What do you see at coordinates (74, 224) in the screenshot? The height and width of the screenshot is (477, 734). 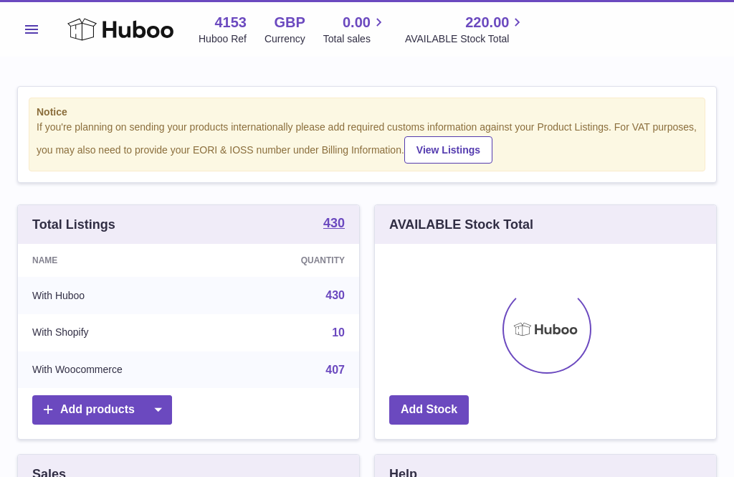 I see `h3: Total Listings` at bounding box center [74, 224].